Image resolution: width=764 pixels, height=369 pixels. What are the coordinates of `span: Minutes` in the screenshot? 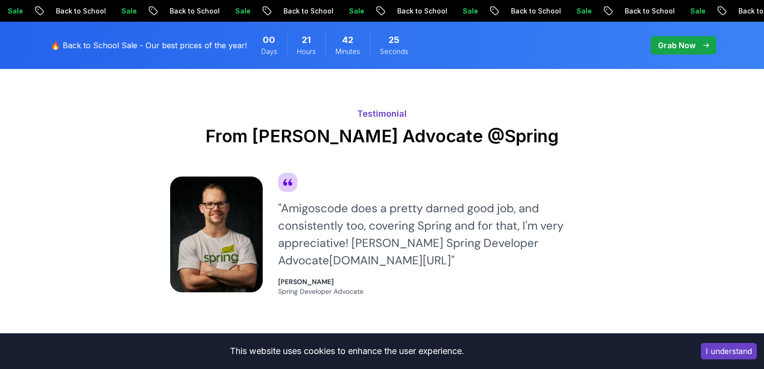 It's located at (348, 52).